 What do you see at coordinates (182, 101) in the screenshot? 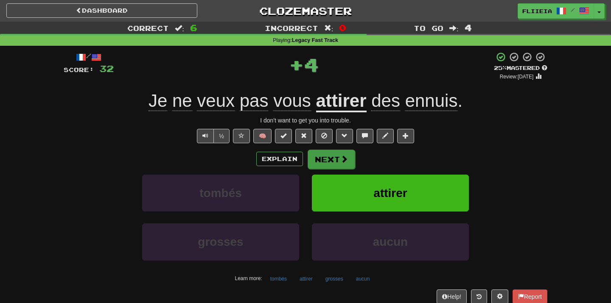
I see `span: ne` at bounding box center [182, 101].